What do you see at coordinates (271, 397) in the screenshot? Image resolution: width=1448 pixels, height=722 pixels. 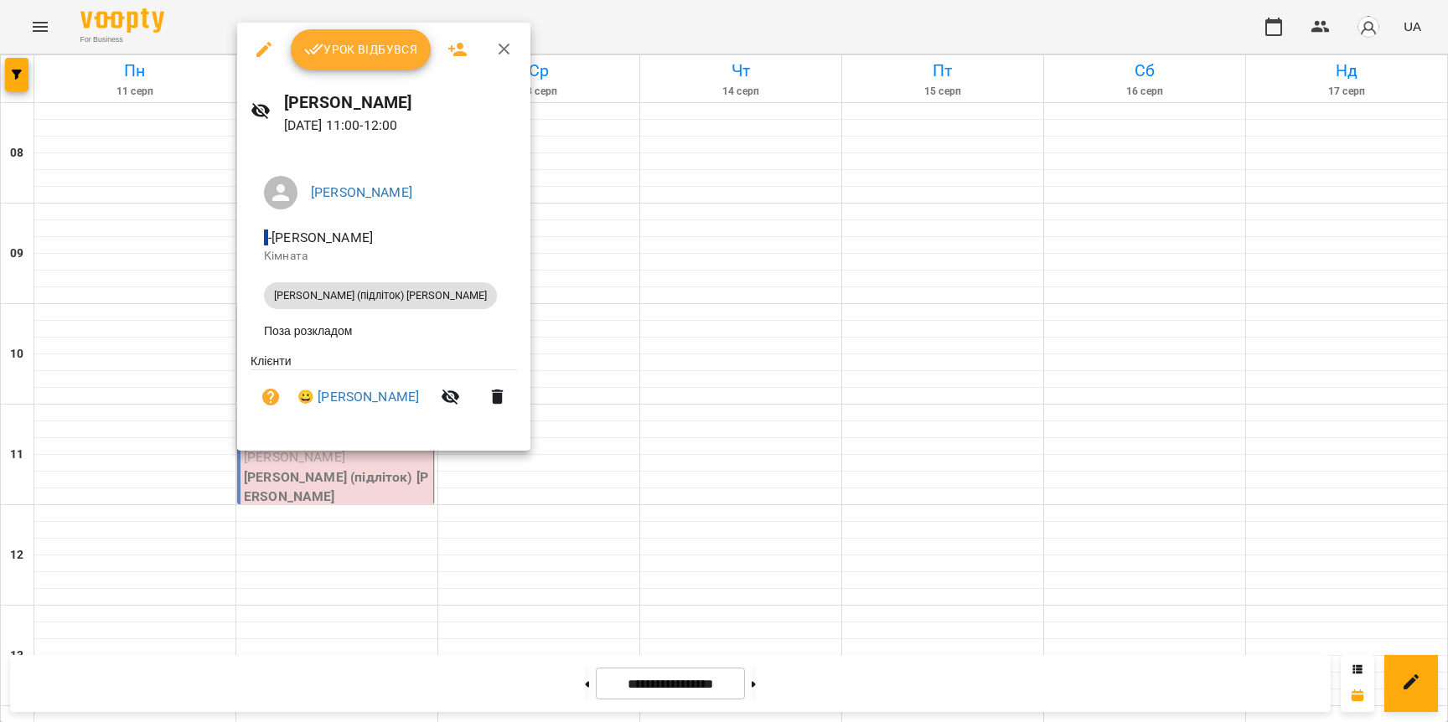 I see `button: Візит ще не сплачено. Додати оплату?` at bounding box center [271, 397].